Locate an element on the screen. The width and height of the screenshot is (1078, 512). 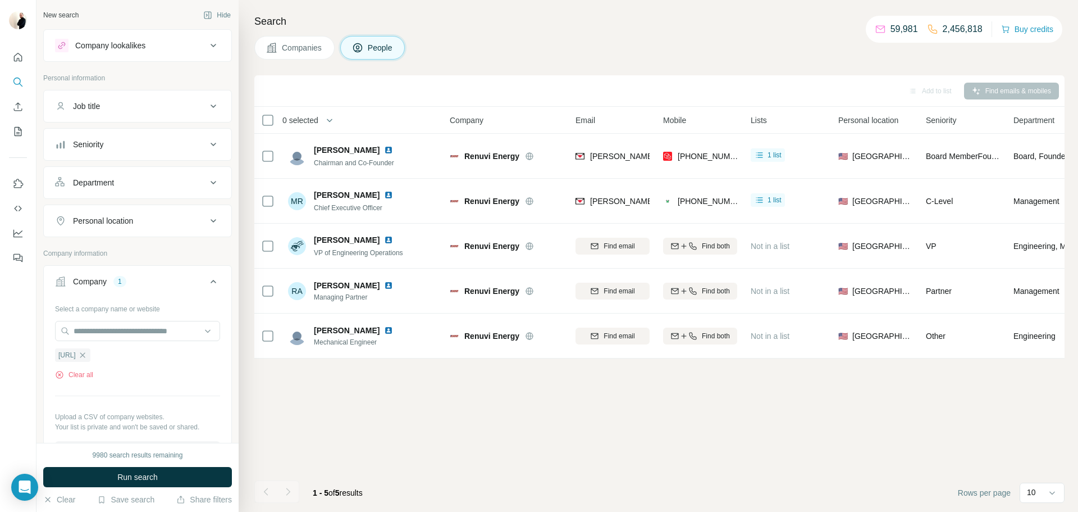
div: RA is located at coordinates (297, 291).